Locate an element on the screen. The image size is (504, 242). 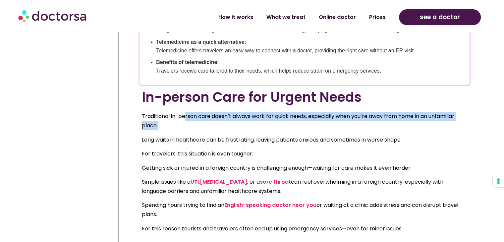
a: see a doctor is located at coordinates (439, 17).